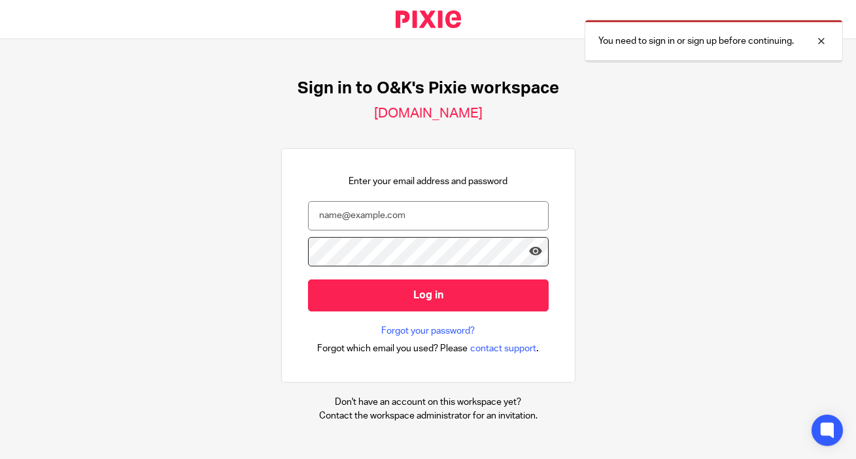 The image size is (856, 459). I want to click on h1: Sign in to O&K's Pixie workspace, so click(428, 88).